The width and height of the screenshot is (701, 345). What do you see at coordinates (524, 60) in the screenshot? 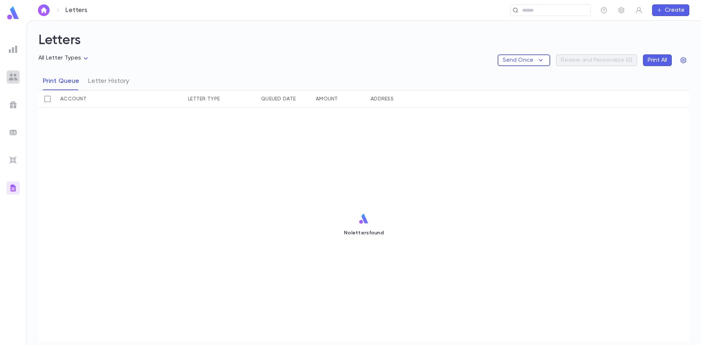
I see `button: Send Once` at bounding box center [524, 60].